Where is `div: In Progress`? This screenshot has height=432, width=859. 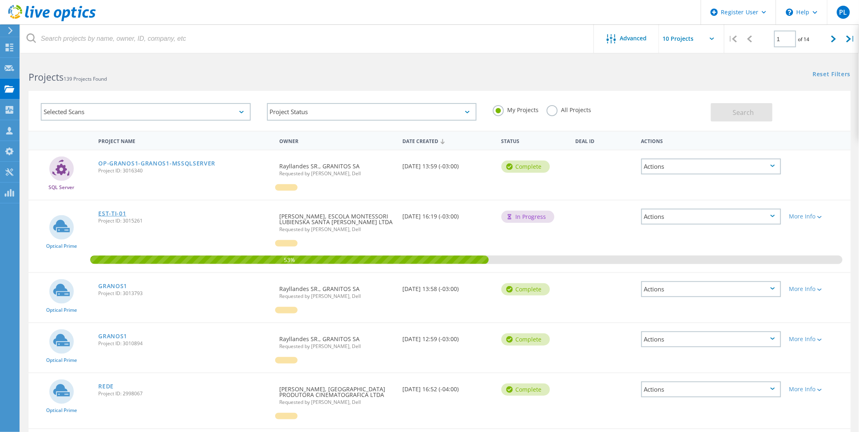
div: In Progress is located at coordinates (528, 217).